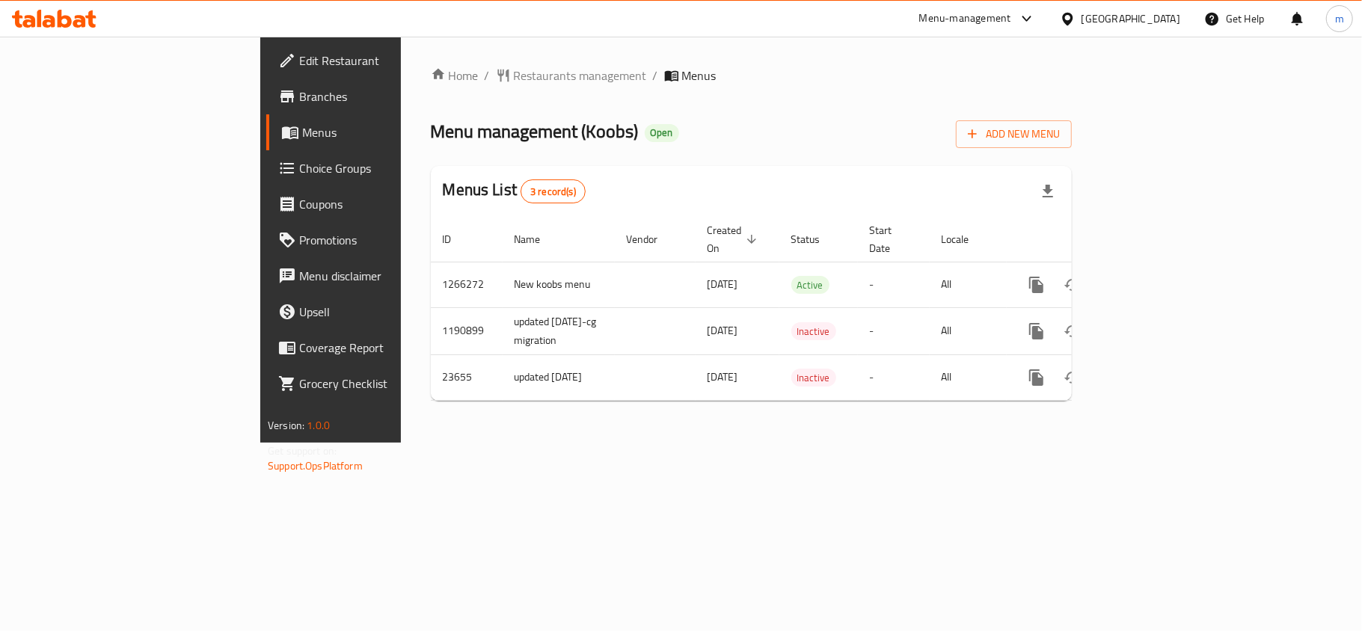 This screenshot has width=1362, height=631. What do you see at coordinates (388, 276) in the screenshot?
I see `span: Menu disclaimer` at bounding box center [388, 276].